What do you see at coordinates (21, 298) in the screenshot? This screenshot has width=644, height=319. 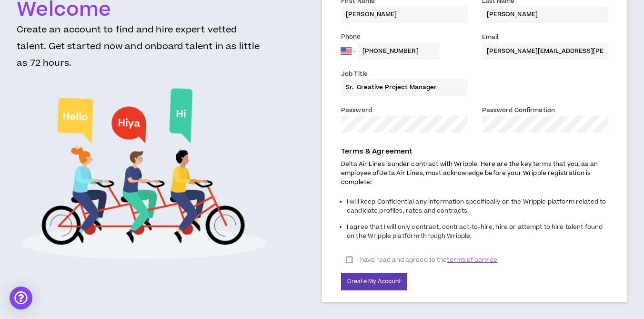 I see `div: Open Intercom Messenger` at bounding box center [21, 298].